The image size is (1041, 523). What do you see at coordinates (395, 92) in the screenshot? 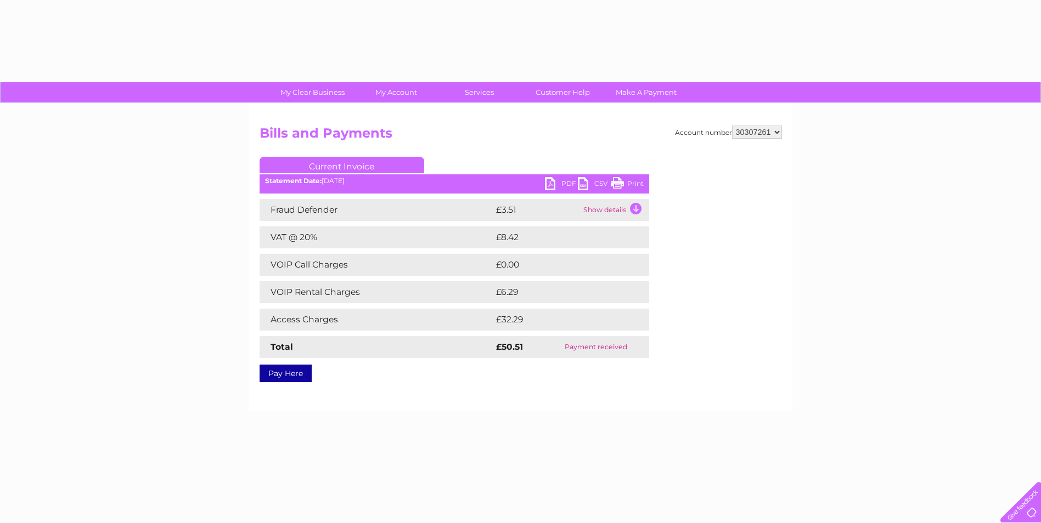
I see `a: My Account` at bounding box center [395, 92].